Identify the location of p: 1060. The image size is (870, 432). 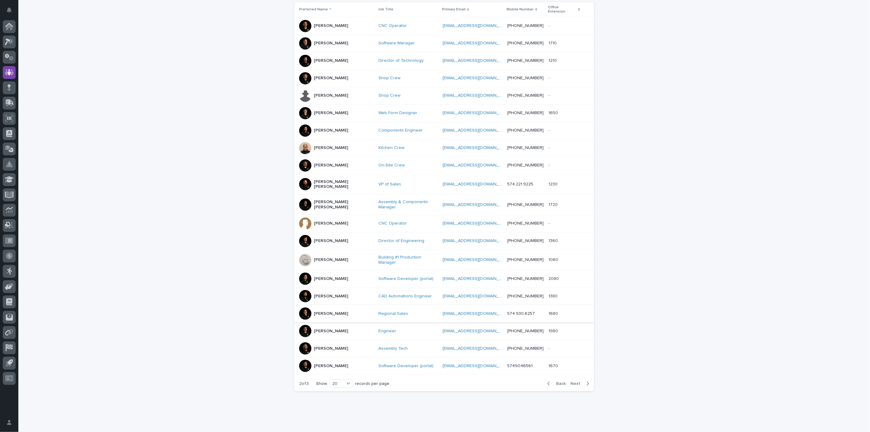
(554, 259).